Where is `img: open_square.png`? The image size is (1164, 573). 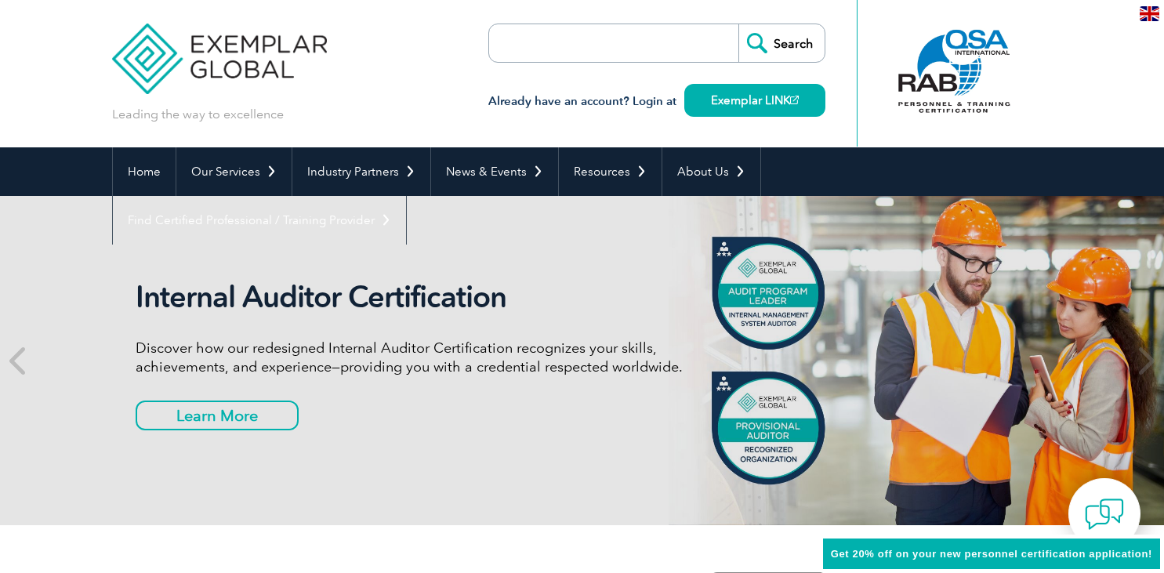
img: open_square.png is located at coordinates (794, 100).